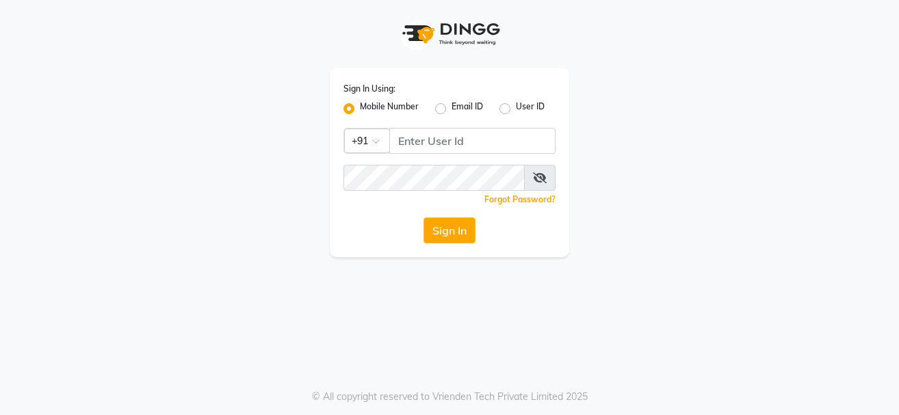 This screenshot has width=899, height=415. I want to click on a: Forgot Password?, so click(520, 199).